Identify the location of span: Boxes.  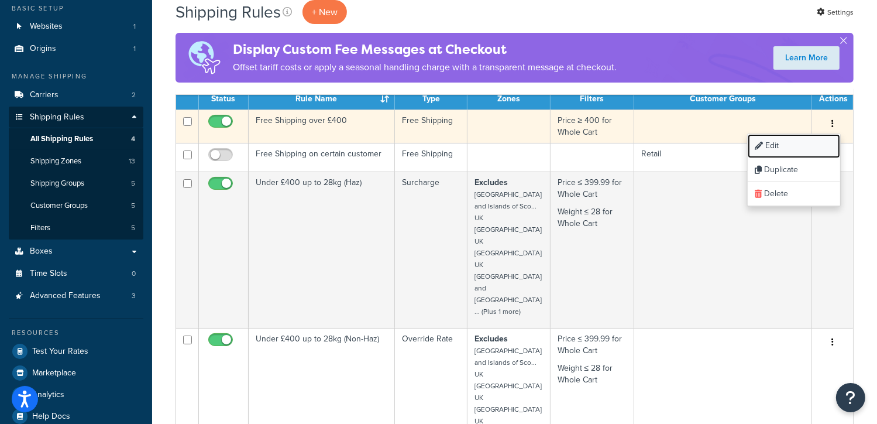
(41, 251).